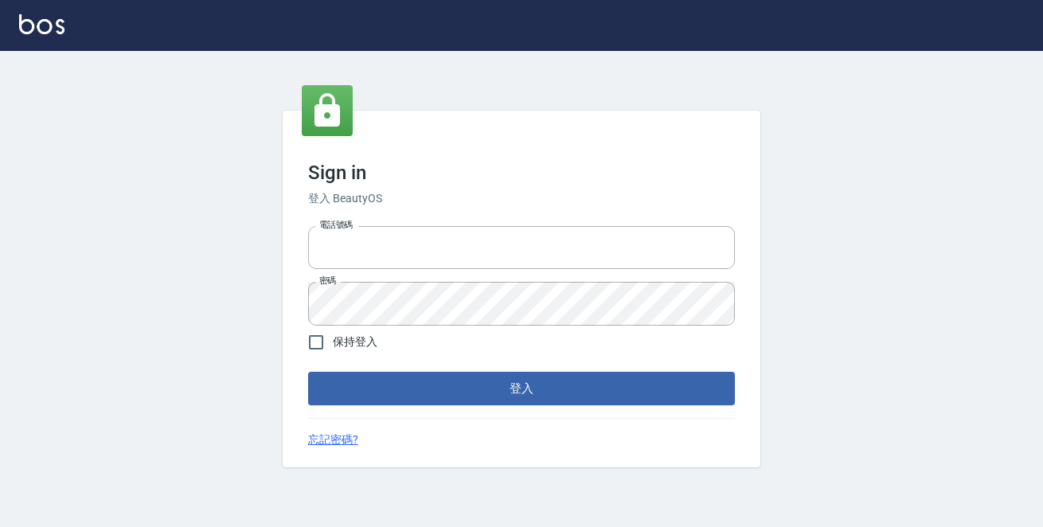 The image size is (1043, 527). What do you see at coordinates (41, 24) in the screenshot?
I see `img: Logo` at bounding box center [41, 24].